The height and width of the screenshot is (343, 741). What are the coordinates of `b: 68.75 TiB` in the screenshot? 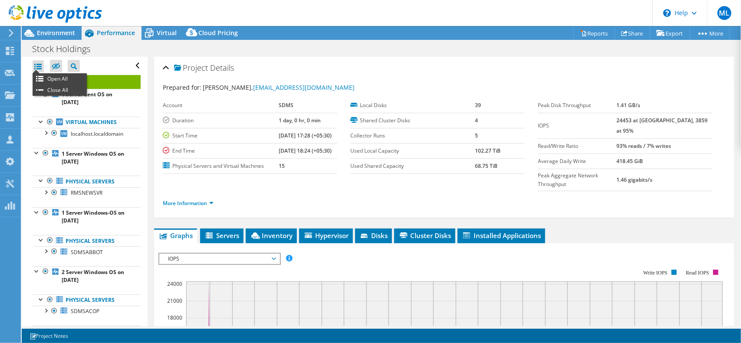 It's located at (486, 166).